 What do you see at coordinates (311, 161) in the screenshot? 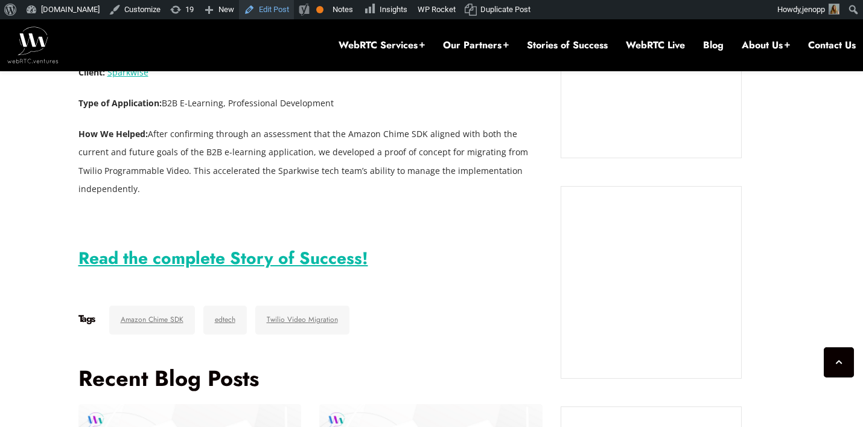
I see `p: After confirming through an assessment that the Amazon Chime SDK aligned with both the current an...` at bounding box center [311, 161].